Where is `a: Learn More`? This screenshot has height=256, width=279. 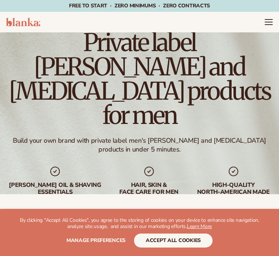
a: Learn More is located at coordinates (200, 226).